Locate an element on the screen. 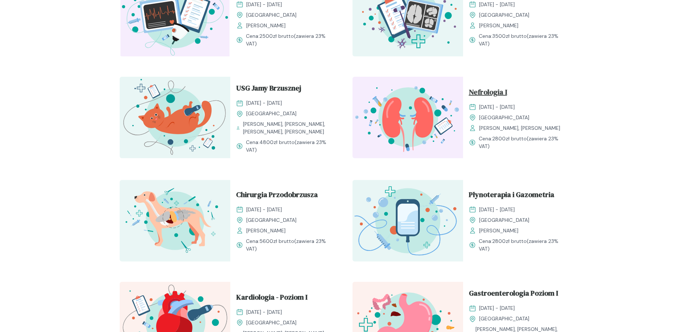  span: Nefrologia I is located at coordinates (488, 93).